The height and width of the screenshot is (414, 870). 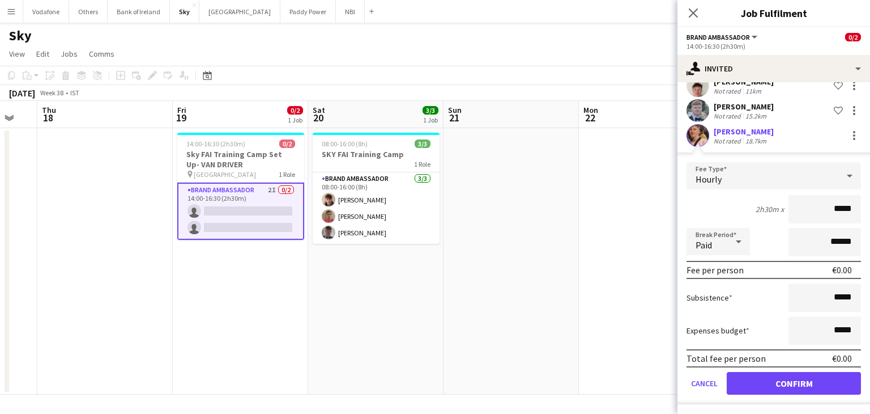 What do you see at coordinates (754, 91) in the screenshot?
I see `div: 11km` at bounding box center [754, 91].